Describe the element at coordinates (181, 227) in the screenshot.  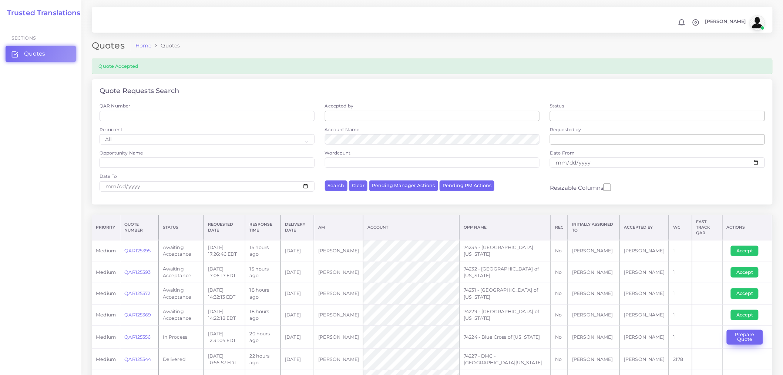
I see `th: Status` at that location.